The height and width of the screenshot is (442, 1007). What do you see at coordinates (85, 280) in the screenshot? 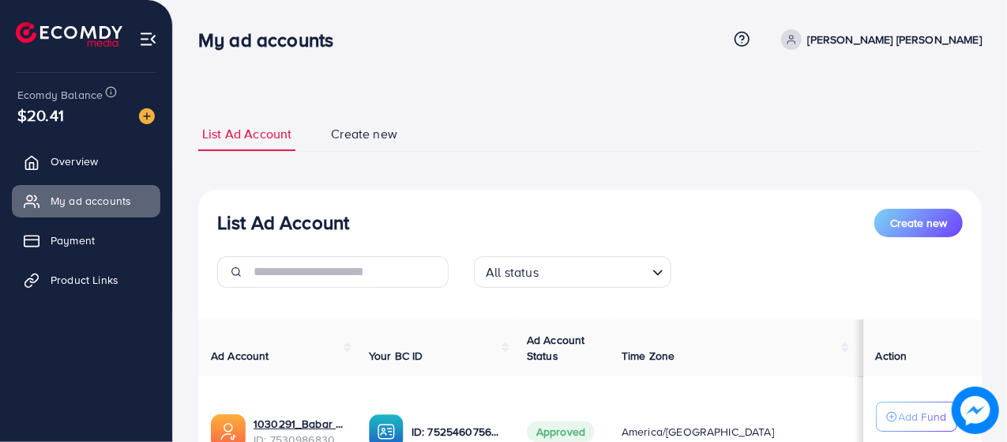
I see `span: Product Links` at bounding box center [85, 280].